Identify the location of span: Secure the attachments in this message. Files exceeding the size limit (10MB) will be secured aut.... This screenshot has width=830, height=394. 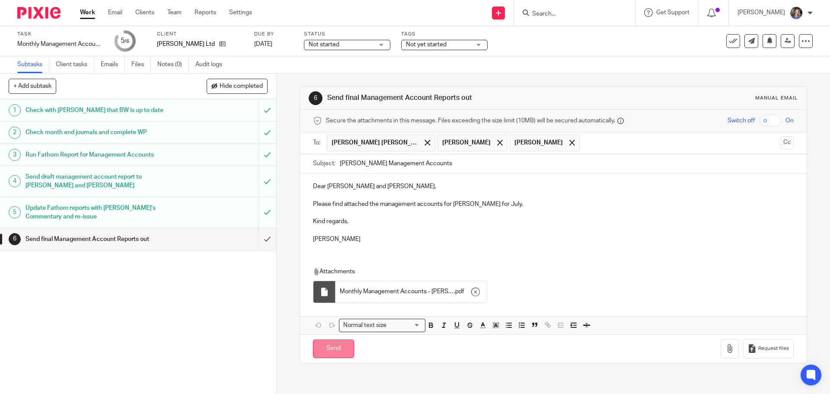
(470, 121).